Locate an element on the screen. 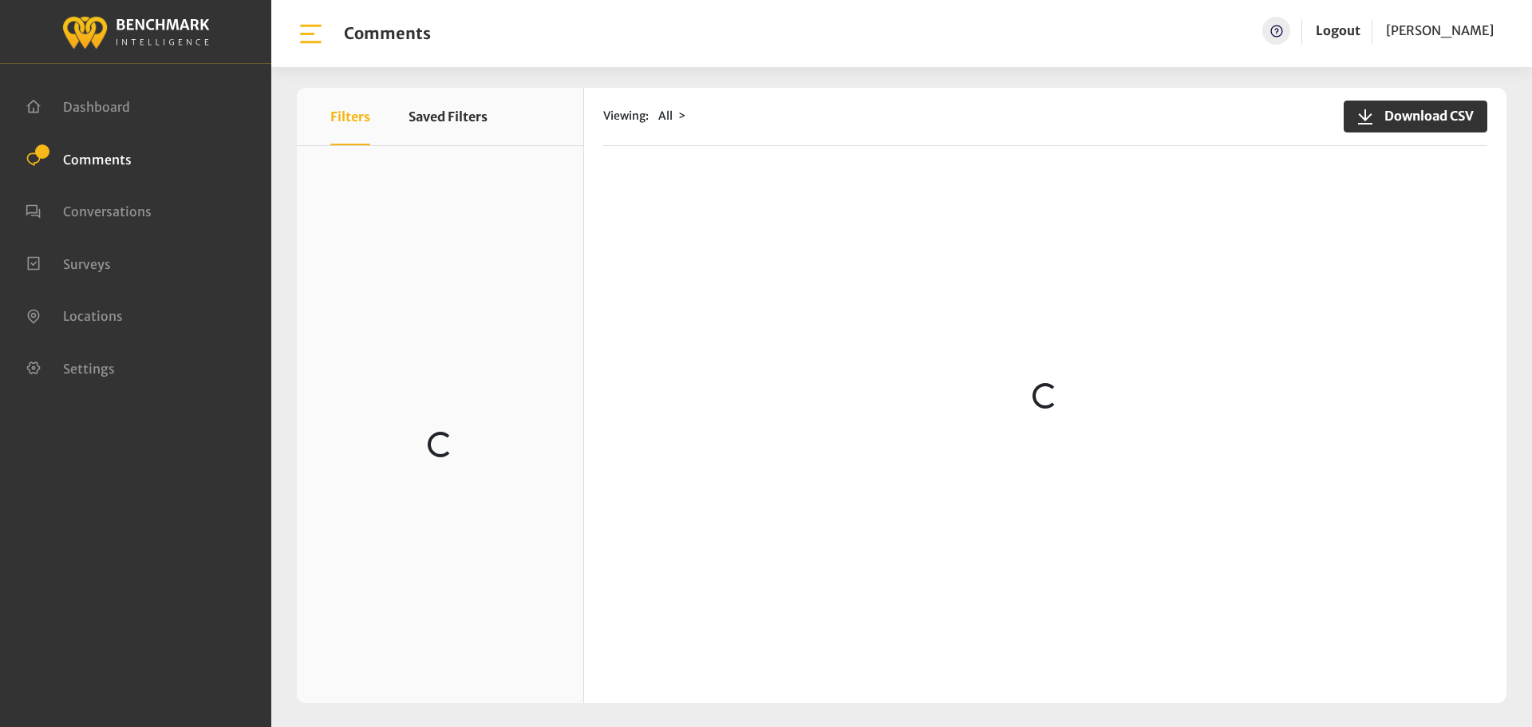 The width and height of the screenshot is (1532, 727). span: Conversations is located at coordinates (107, 211).